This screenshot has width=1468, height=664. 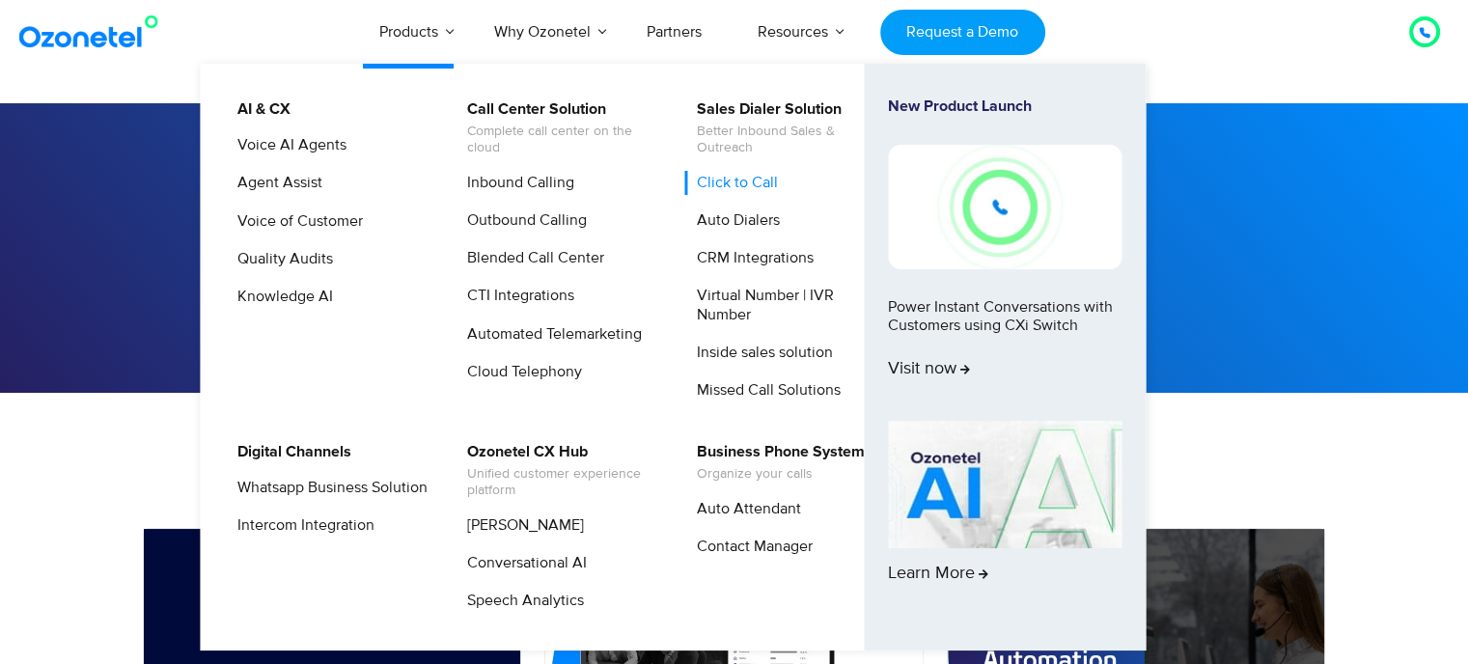 I want to click on a: Knowledge AI, so click(x=280, y=296).